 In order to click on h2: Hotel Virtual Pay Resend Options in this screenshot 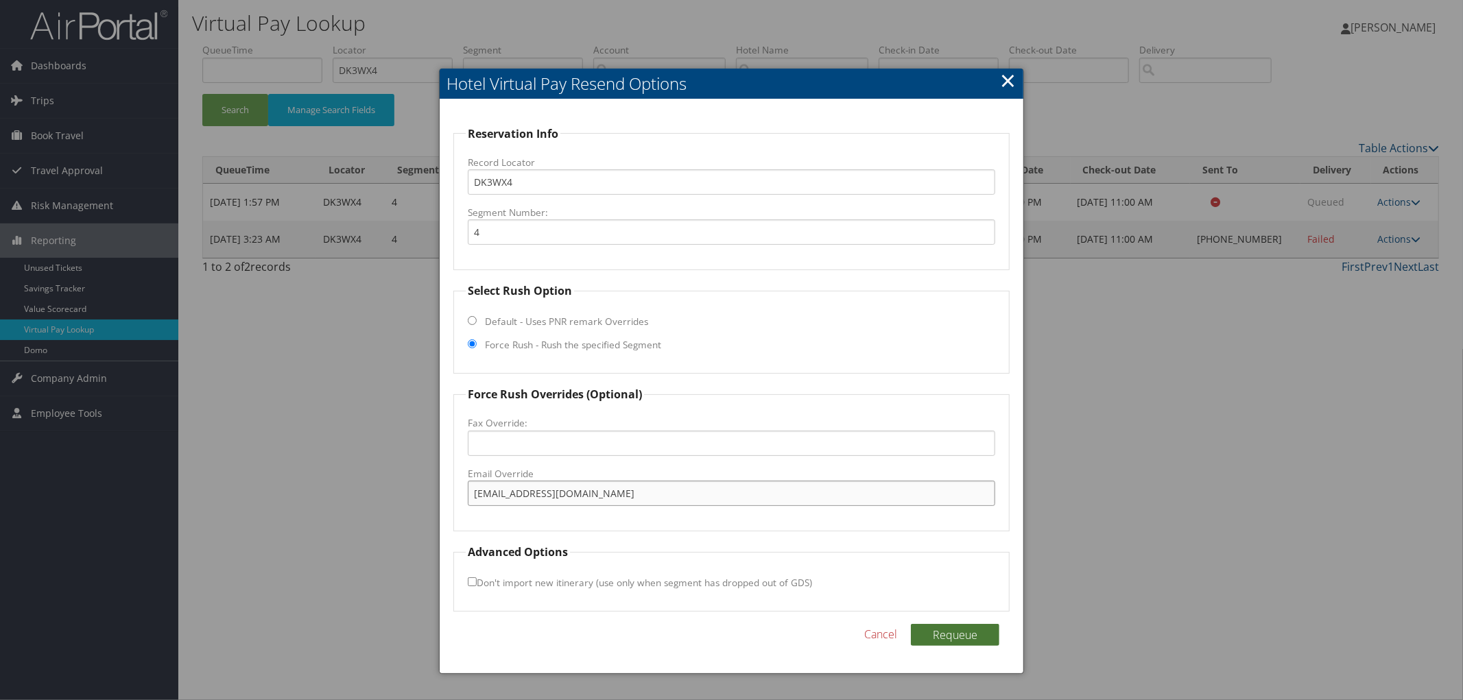, I will do `click(731, 84)`.